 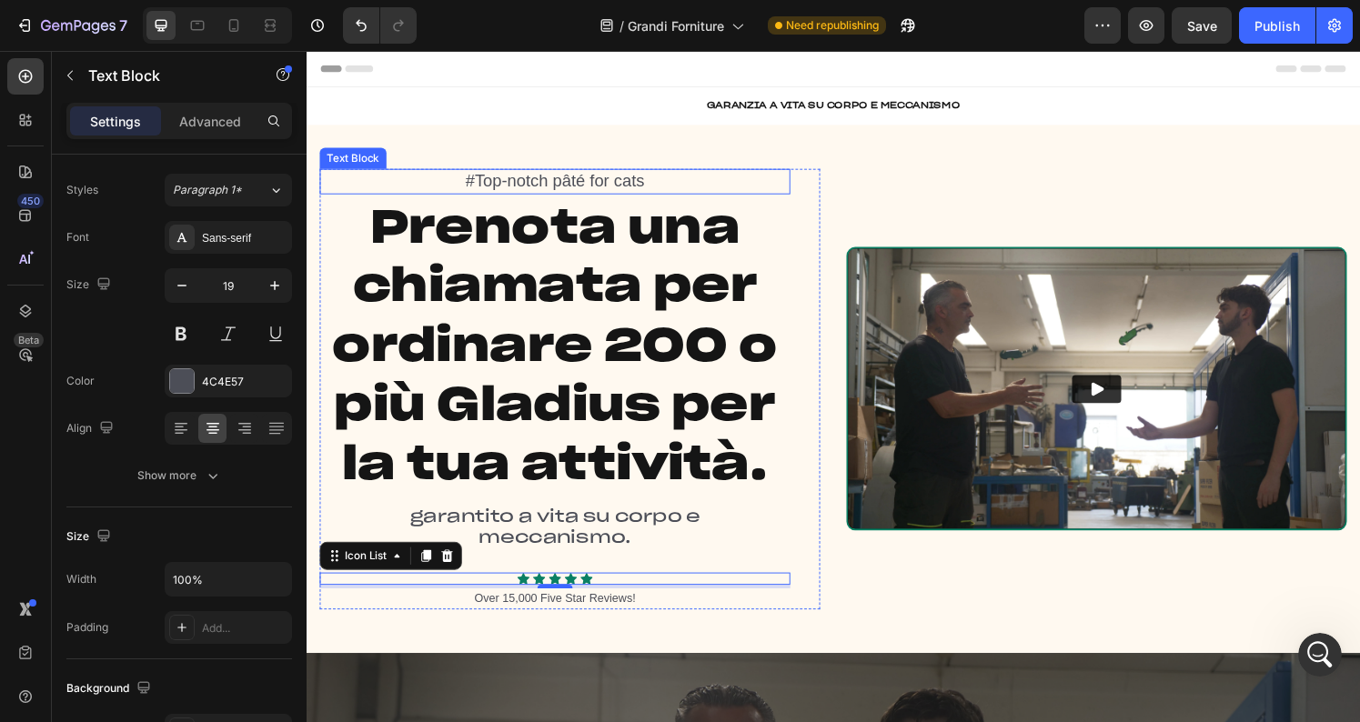 I want to click on div: Add..., so click(x=245, y=629).